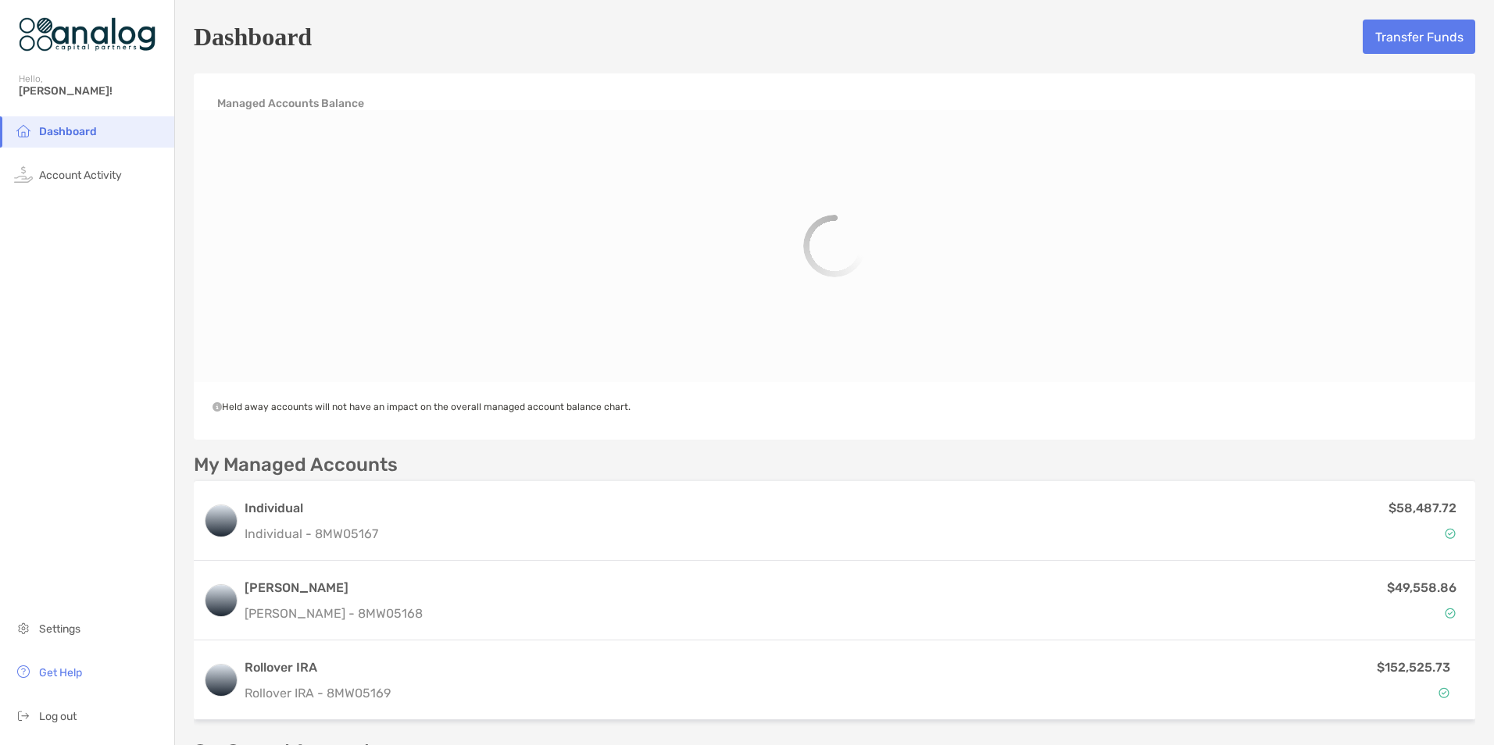 The width and height of the screenshot is (1494, 745). I want to click on p: $49,558.86, so click(1421, 587).